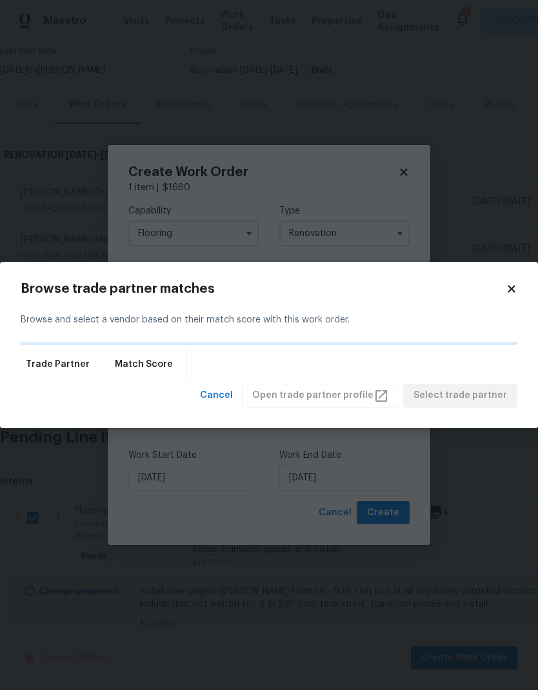 This screenshot has height=690, width=538. Describe the element at coordinates (263, 289) in the screenshot. I see `h2: Browse trade partner matches` at that location.